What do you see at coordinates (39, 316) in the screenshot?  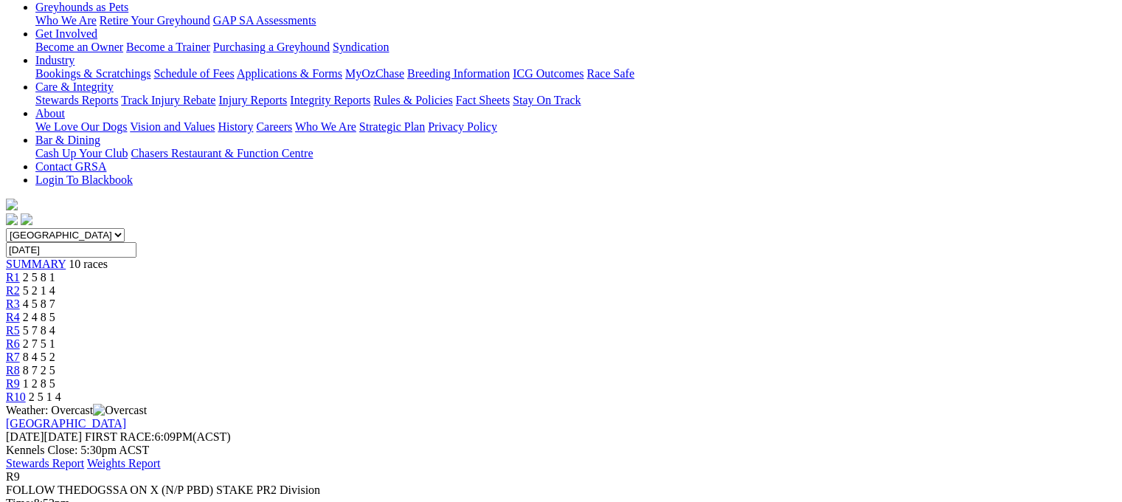 I see `span: 2 4 8 5` at bounding box center [39, 316].